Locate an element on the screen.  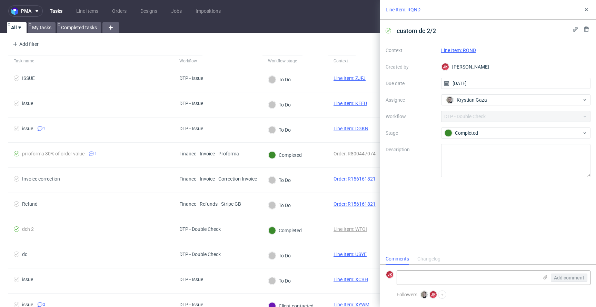
a: Jobs is located at coordinates (176, 11).